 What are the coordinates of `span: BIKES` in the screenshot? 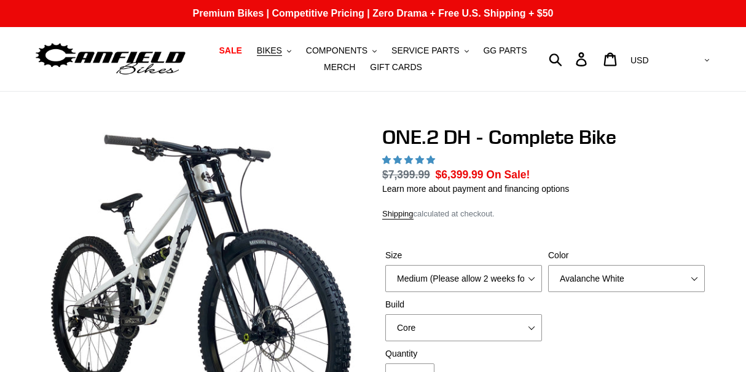 It's located at (269, 50).